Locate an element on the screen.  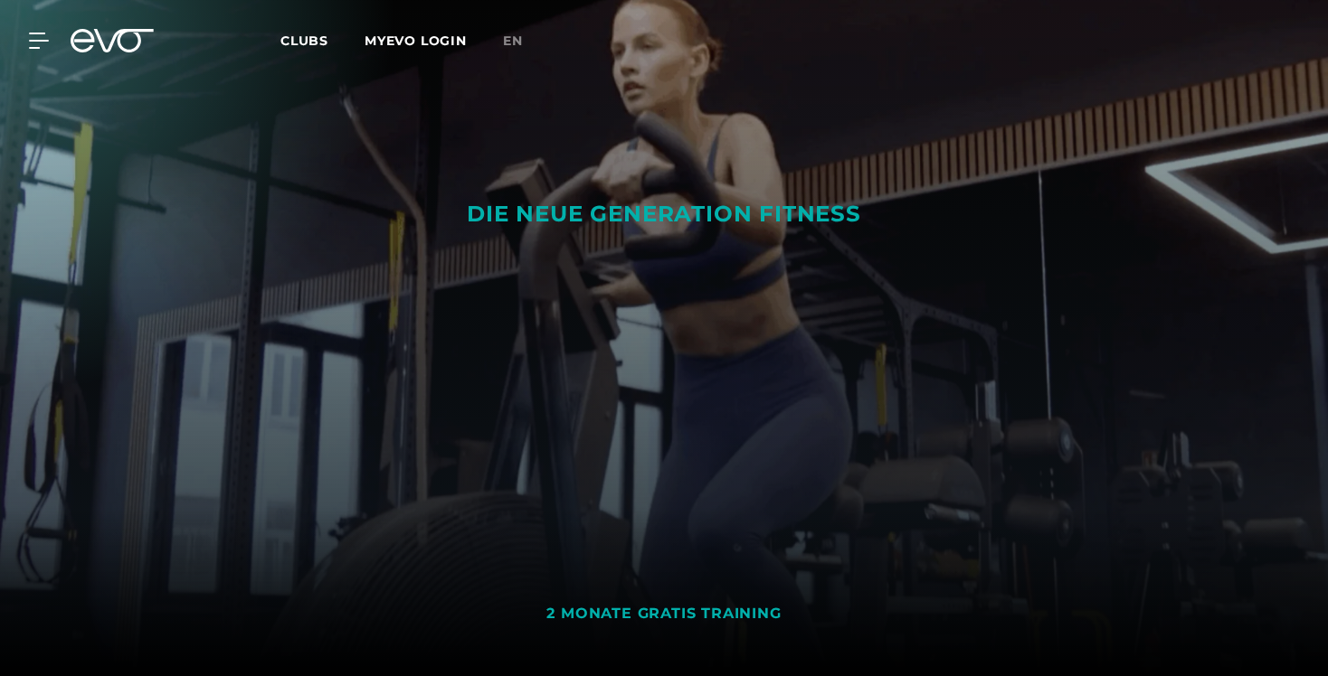
div: 2 MONATE GRATIS TRAINING is located at coordinates (663, 614).